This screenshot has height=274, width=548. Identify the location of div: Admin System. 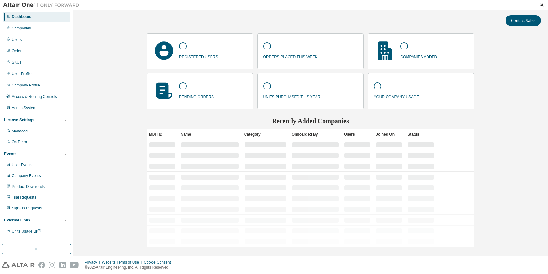
(24, 108).